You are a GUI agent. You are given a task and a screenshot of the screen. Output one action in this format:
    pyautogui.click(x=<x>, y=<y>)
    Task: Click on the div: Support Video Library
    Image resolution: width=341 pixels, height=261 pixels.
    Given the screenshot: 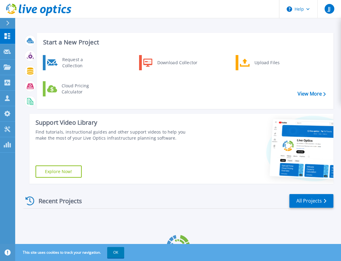 What is the action you would take?
    pyautogui.click(x=114, y=123)
    